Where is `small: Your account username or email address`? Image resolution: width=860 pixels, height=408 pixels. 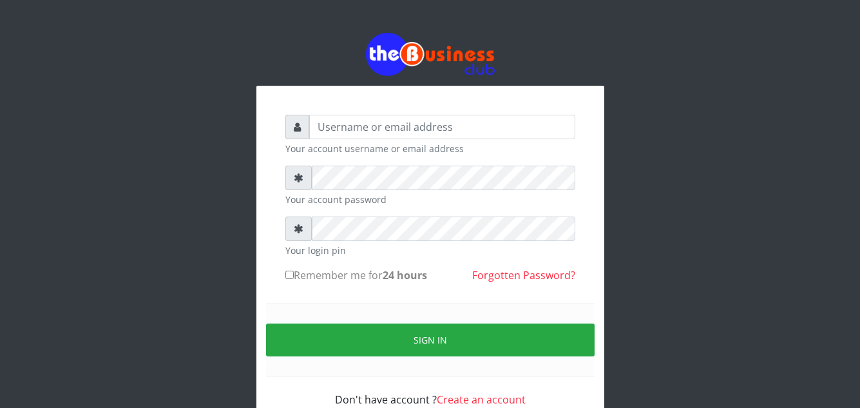
small: Your account username or email address is located at coordinates (430, 148).